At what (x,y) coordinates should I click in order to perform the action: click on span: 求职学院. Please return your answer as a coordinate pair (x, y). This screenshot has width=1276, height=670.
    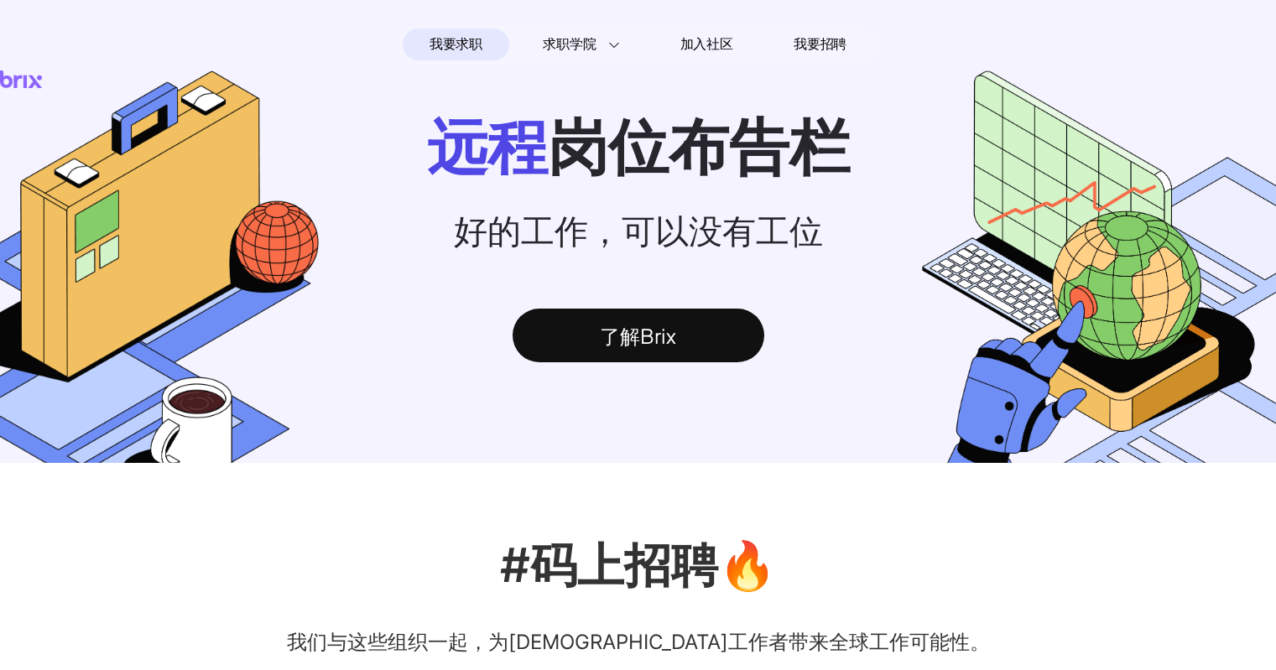
    Looking at the image, I should click on (569, 44).